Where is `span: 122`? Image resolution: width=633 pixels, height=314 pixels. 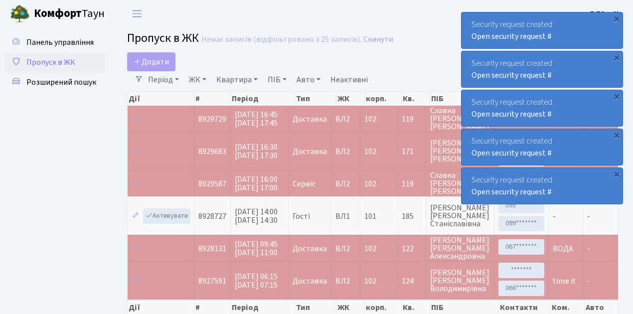 span: 122 is located at coordinates (412, 249).